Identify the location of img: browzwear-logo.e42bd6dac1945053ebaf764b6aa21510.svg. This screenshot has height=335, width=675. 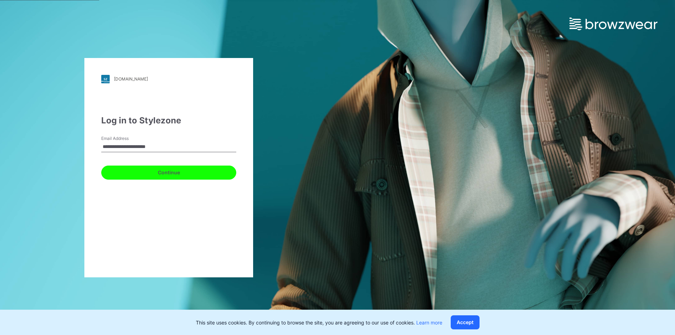
(614, 24).